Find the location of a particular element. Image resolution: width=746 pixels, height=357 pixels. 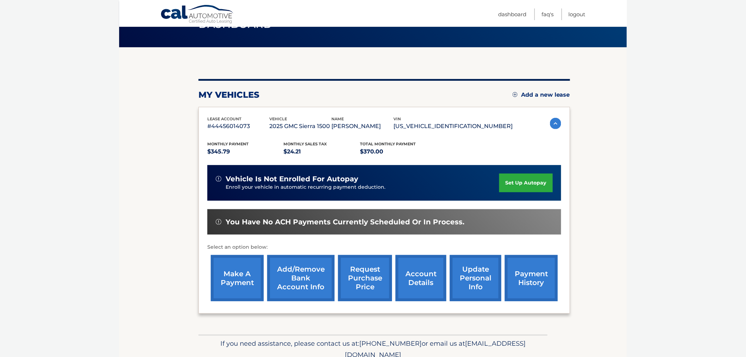

a: Add a new lease is located at coordinates (541, 95).